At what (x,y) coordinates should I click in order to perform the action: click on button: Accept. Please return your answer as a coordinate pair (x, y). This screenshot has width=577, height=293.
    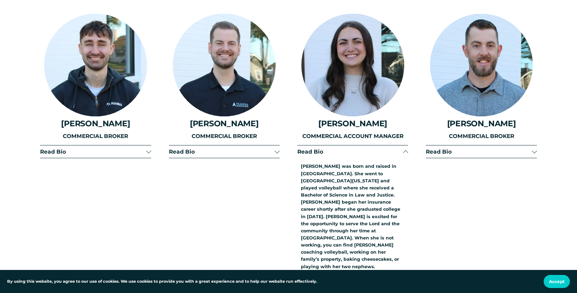
    Looking at the image, I should click on (557, 281).